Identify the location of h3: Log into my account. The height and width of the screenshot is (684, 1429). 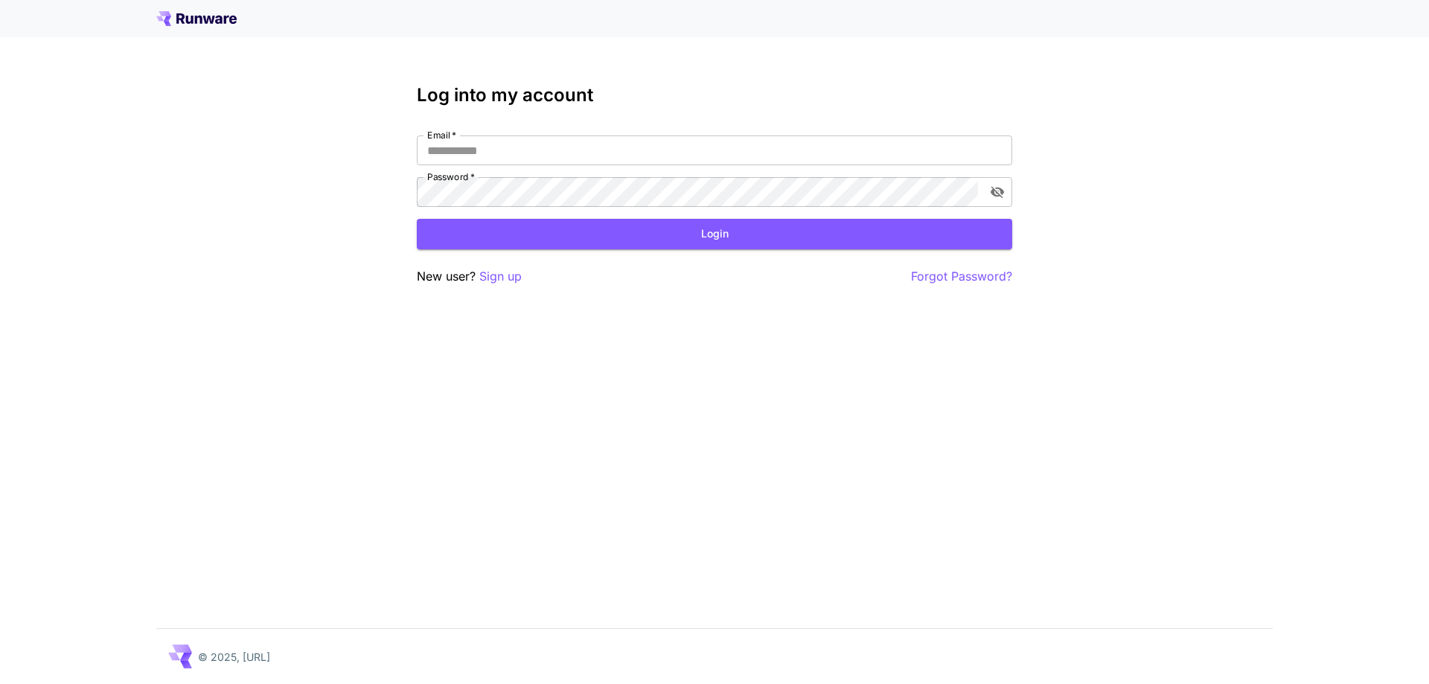
(714, 95).